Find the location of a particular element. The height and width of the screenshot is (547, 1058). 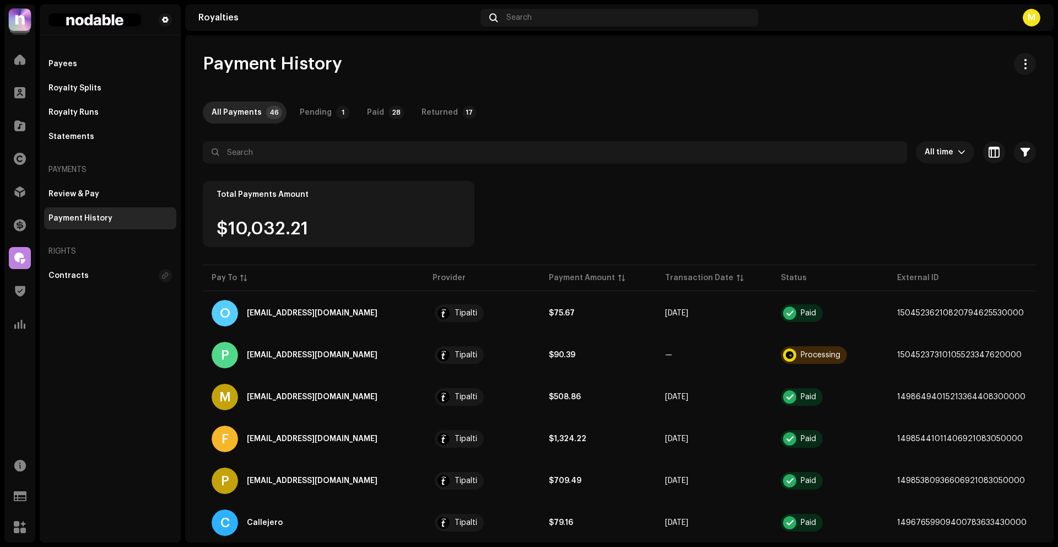

div: Royalty Runs is located at coordinates (73, 112).